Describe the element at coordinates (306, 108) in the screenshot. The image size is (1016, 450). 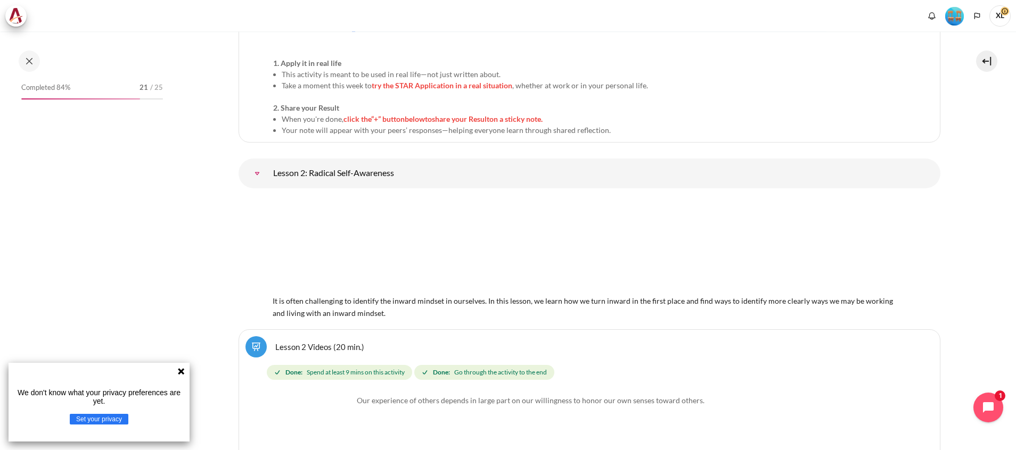
I see `strong: 2. Share your Result` at that location.